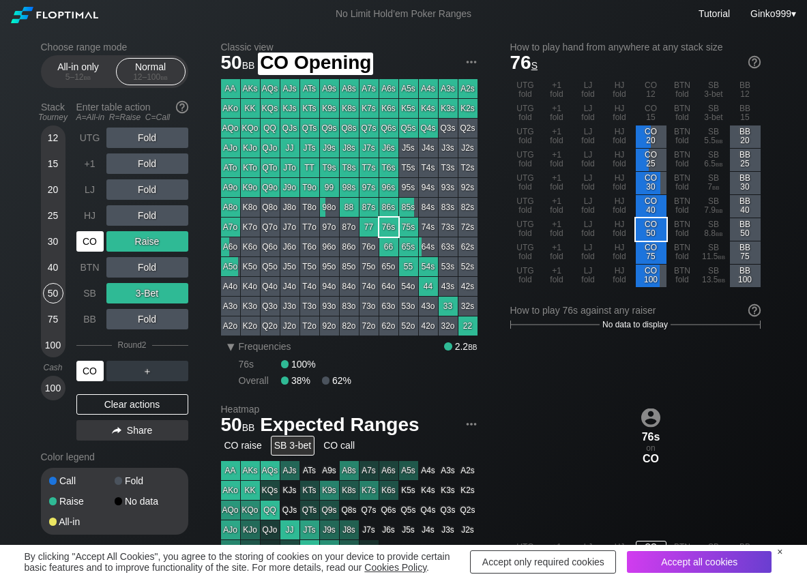 The image size is (807, 579). I want to click on div: Q2s, so click(468, 128).